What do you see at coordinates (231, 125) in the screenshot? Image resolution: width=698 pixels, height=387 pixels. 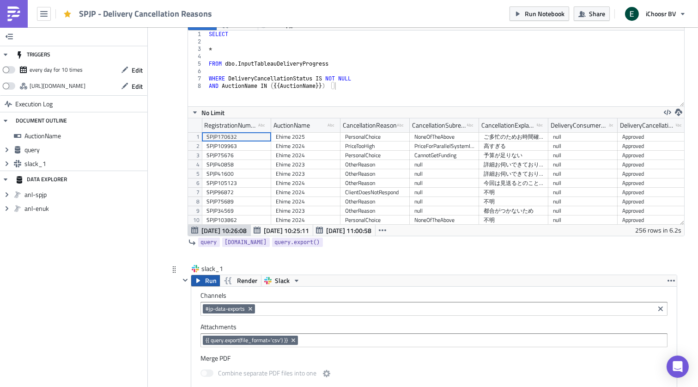 I see `div: RegistrationNumber` at bounding box center [231, 125].